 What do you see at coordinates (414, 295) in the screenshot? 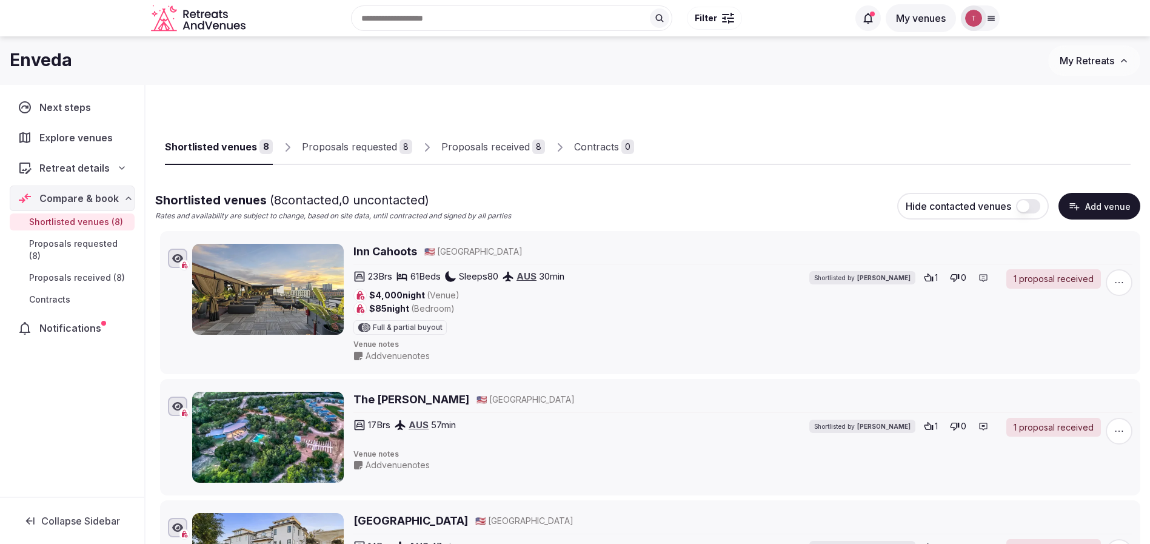
I see `span: $4,000 night` at bounding box center [414, 295].